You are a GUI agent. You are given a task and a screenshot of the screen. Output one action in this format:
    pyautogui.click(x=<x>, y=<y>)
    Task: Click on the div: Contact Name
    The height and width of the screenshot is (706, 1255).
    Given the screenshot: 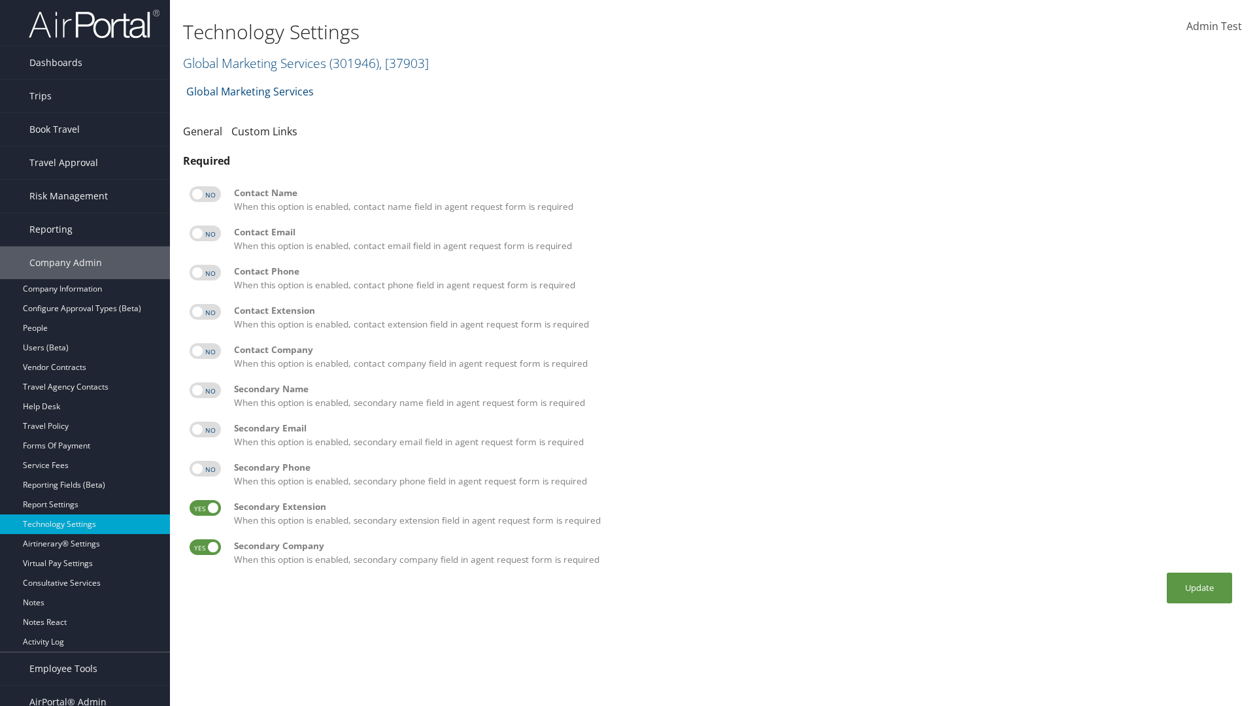 What is the action you would take?
    pyautogui.click(x=735, y=193)
    